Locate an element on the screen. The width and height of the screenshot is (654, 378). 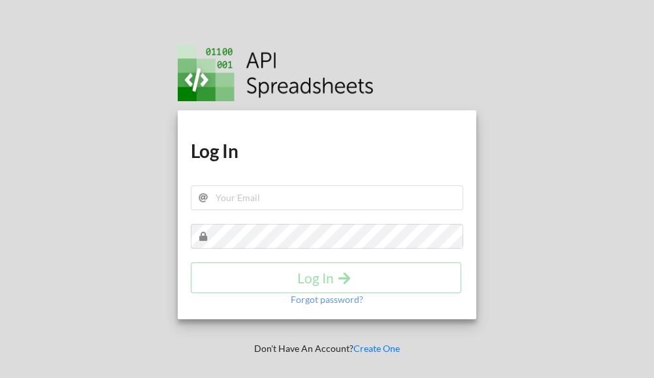
input: Your Email is located at coordinates (327, 198).